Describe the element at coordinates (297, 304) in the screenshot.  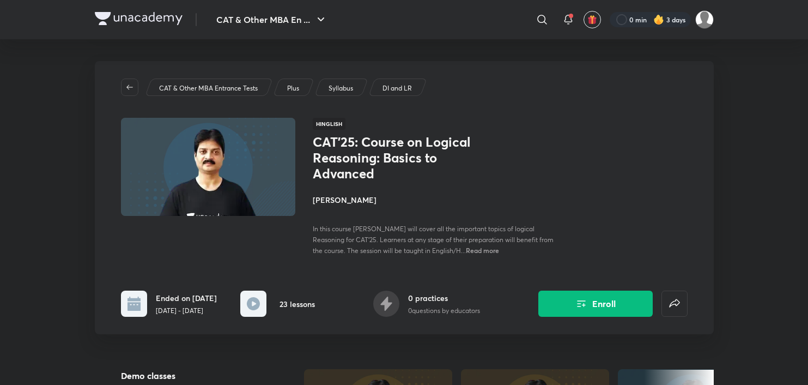
I see `h6: 23 lessons` at that location.